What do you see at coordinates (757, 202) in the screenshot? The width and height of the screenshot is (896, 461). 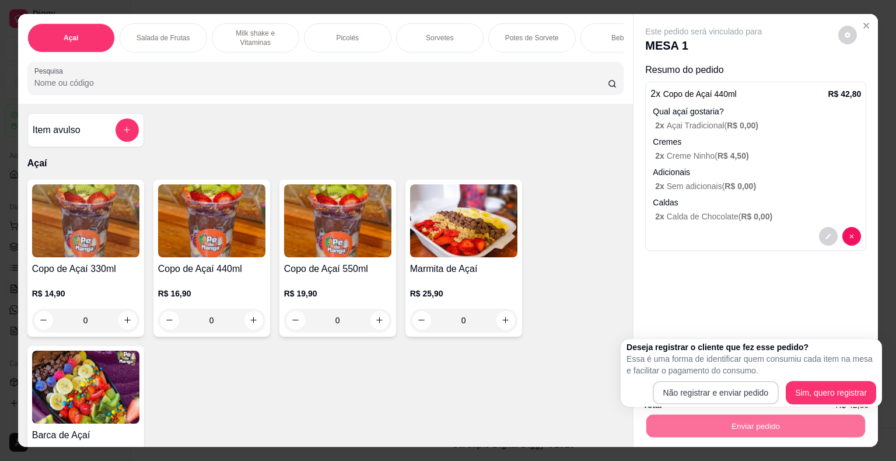 I see `p: Caldas` at bounding box center [757, 202].